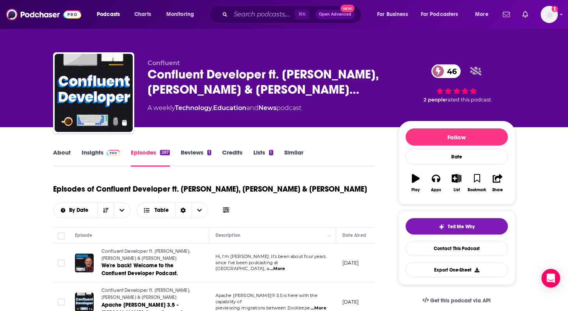 The height and width of the screenshot is (311, 568). Describe the element at coordinates (113, 153) in the screenshot. I see `img: Podchaser Pro` at that location.